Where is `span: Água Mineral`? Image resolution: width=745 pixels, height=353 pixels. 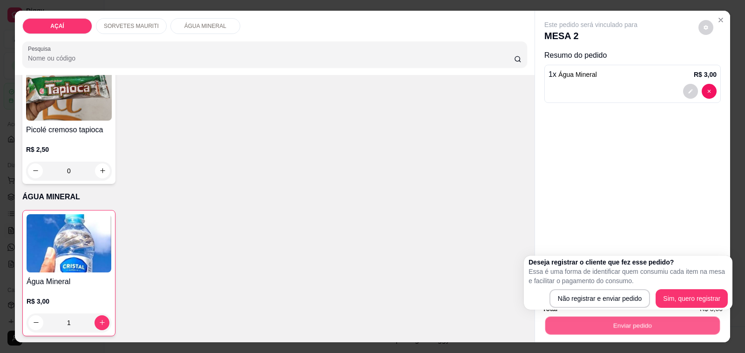
span: Água Mineral is located at coordinates (577, 74).